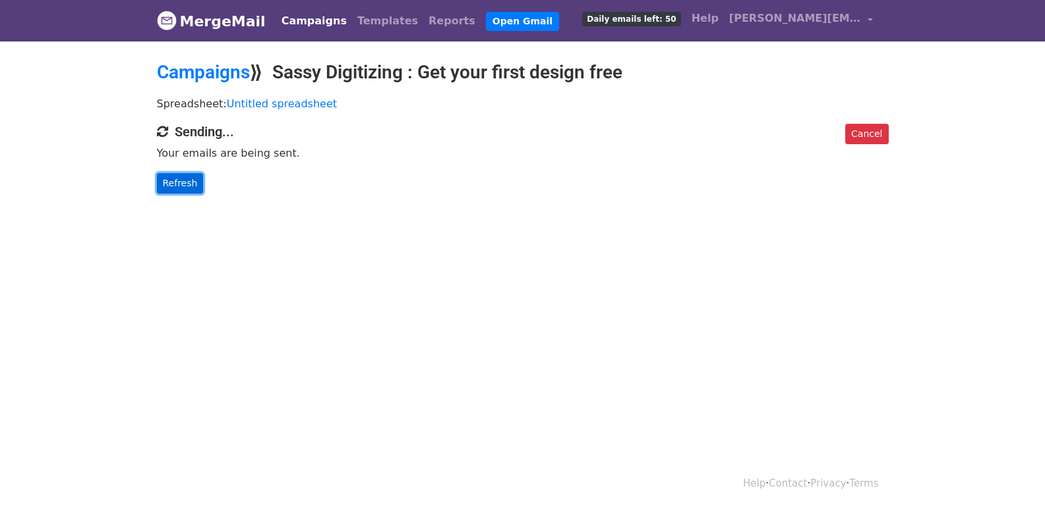  Describe the element at coordinates (631, 18) in the screenshot. I see `a: Daily emails left: 50` at that location.